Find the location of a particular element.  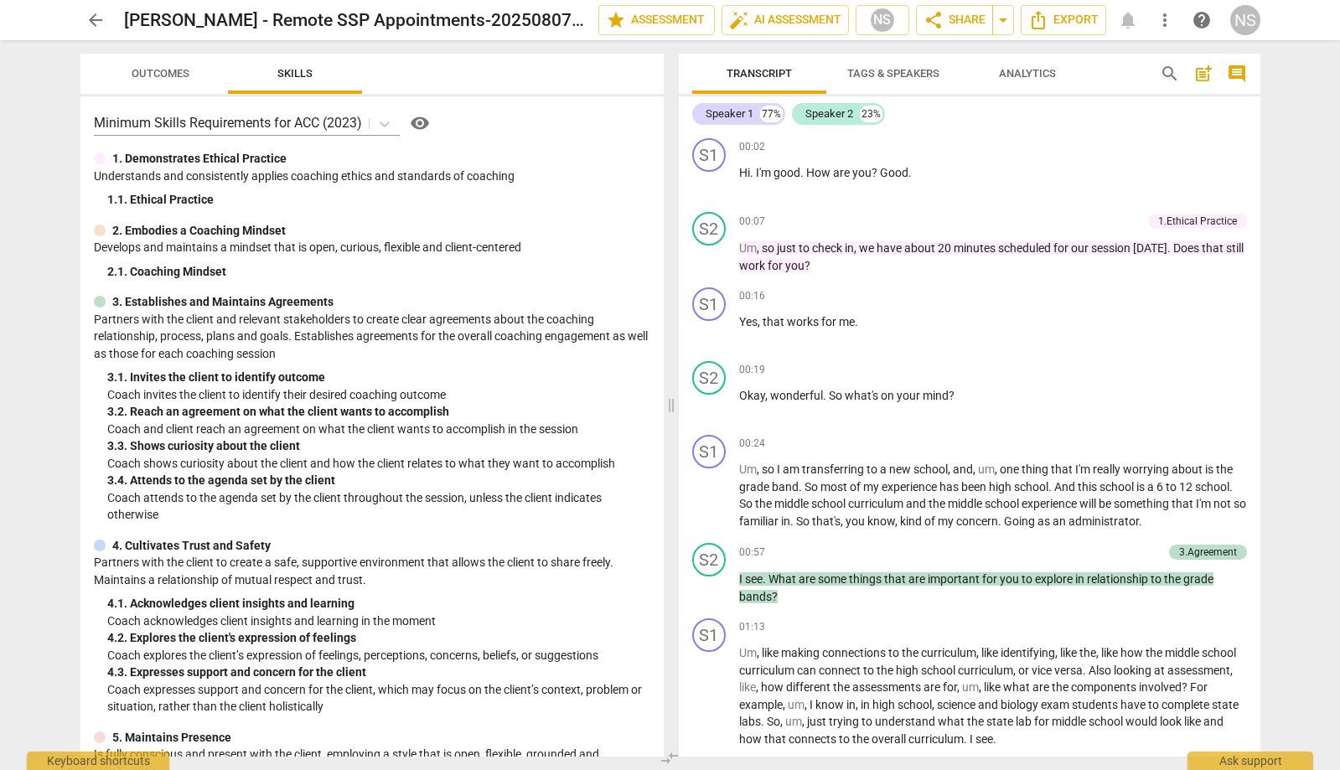

div: 4. 3. Expresses support and concern for the client is located at coordinates (379, 672).